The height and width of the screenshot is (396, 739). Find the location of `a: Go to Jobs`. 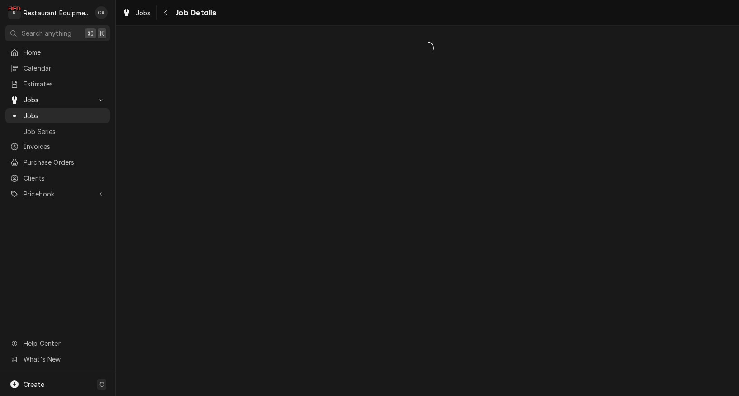

a: Go to Jobs is located at coordinates (57, 99).